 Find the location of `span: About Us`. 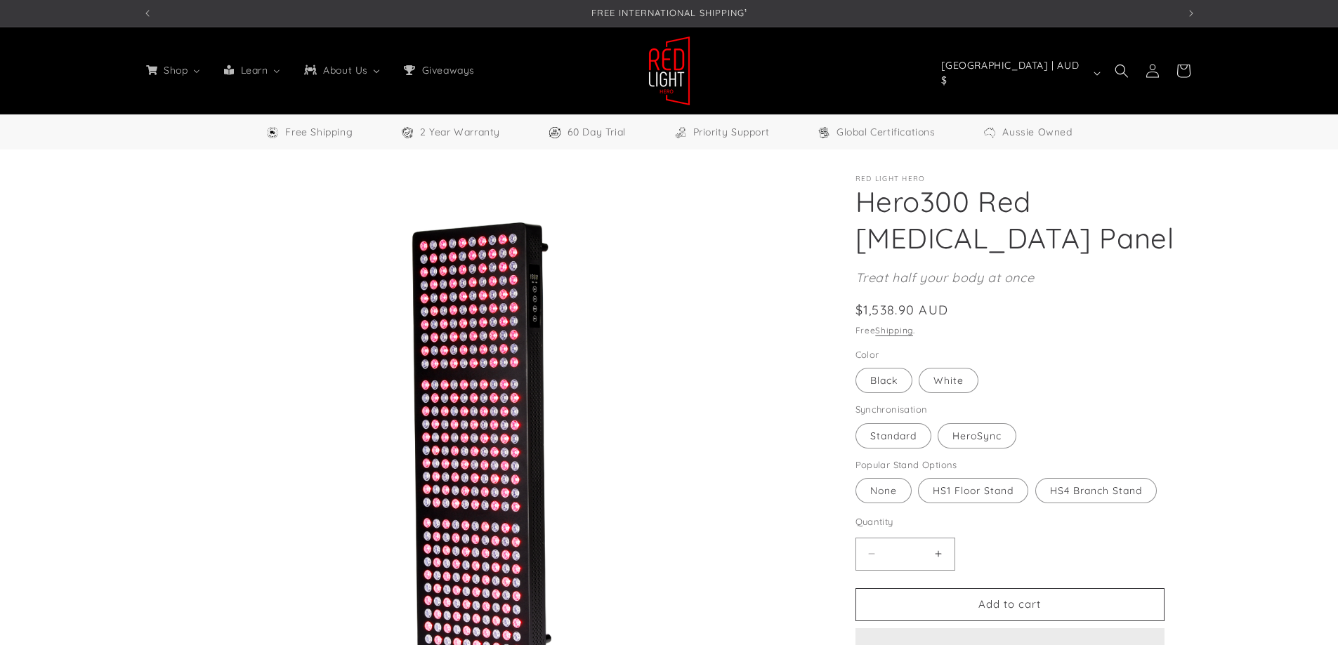

span: About Us is located at coordinates (345, 70).